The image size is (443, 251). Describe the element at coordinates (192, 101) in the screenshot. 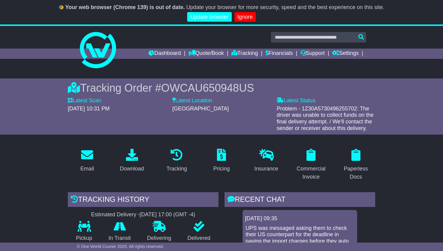

I see `label: Latest Location` at that location.